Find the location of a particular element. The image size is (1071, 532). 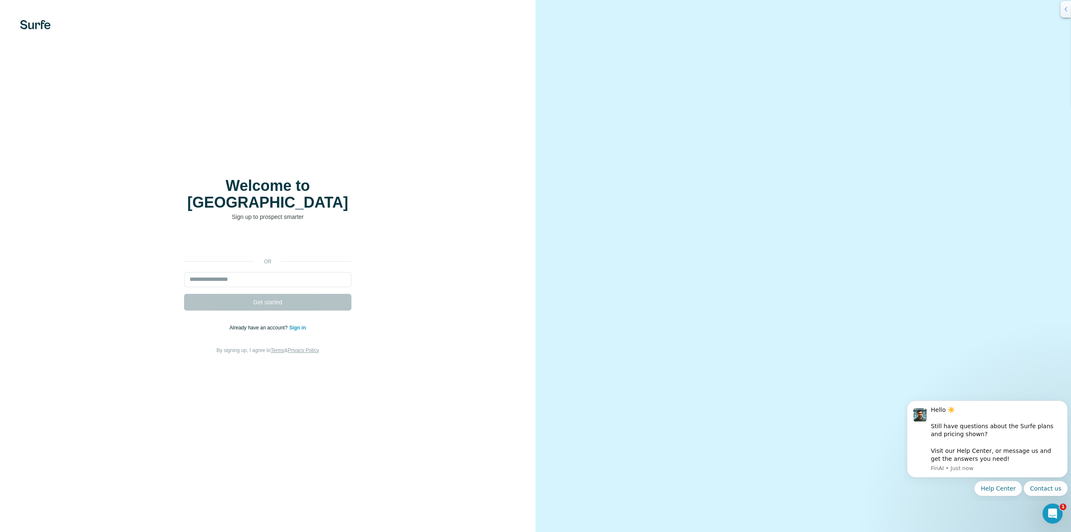

div: Message content is located at coordinates (92, 41).